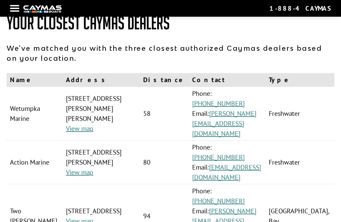 The height and width of the screenshot is (222, 341). Describe the element at coordinates (164, 80) in the screenshot. I see `th: Distance` at that location.